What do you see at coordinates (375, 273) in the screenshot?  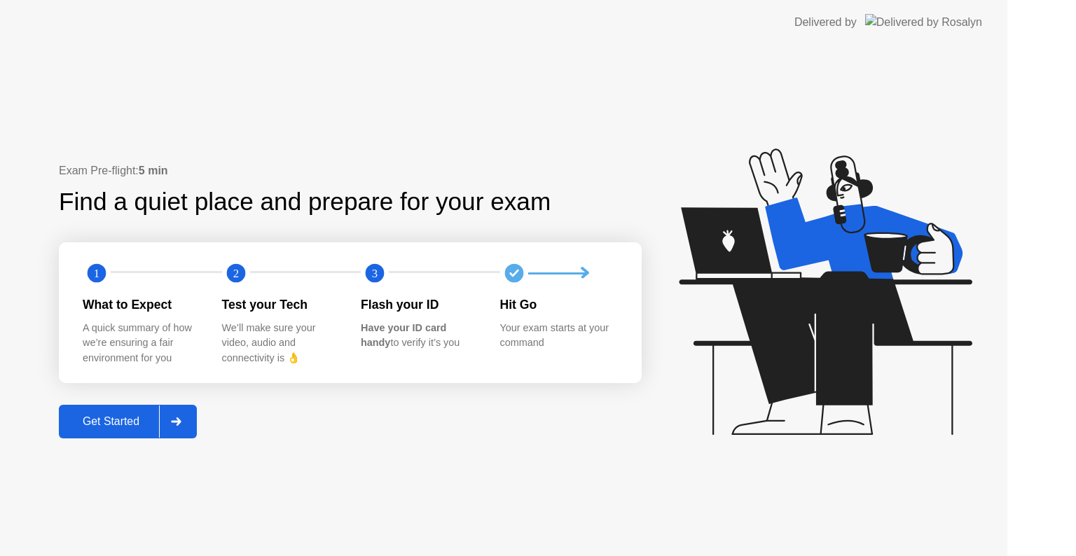 I see `text: 3` at bounding box center [375, 273].